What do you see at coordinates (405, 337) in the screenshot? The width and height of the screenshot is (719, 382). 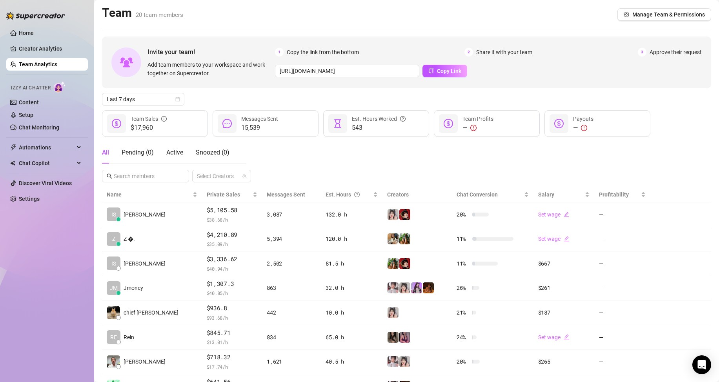 I see `img: Lil` at bounding box center [405, 337].